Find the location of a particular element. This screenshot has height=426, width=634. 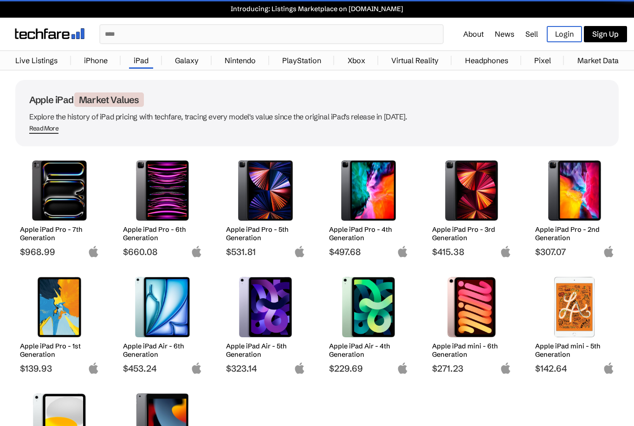

img: Apple iPad Air 5th Generation is located at coordinates (266, 307).